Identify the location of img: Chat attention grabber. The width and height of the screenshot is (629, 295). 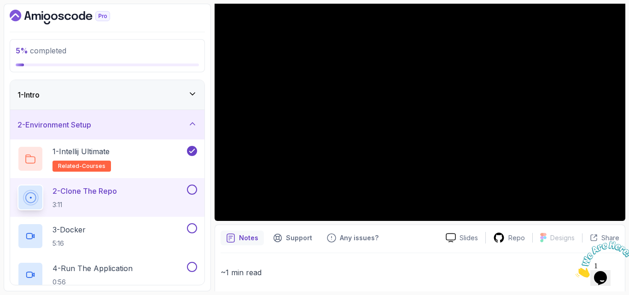
(32, 22).